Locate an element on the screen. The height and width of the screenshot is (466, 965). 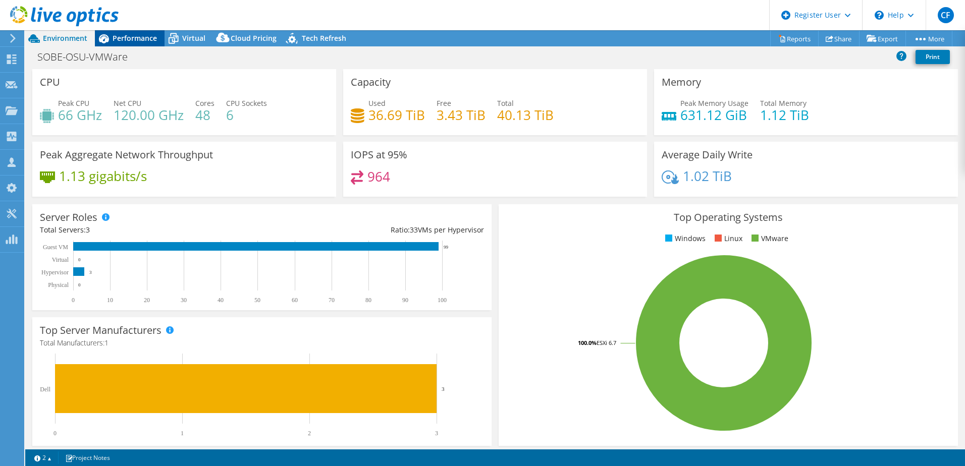
text: 70 is located at coordinates (332, 300).